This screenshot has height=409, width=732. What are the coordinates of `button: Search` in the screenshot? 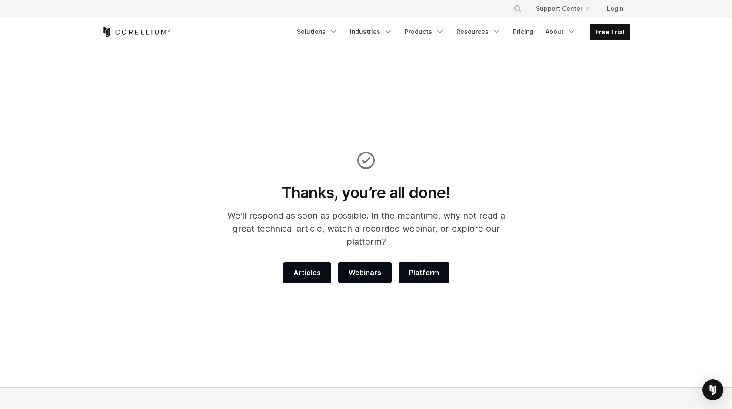 It's located at (518, 9).